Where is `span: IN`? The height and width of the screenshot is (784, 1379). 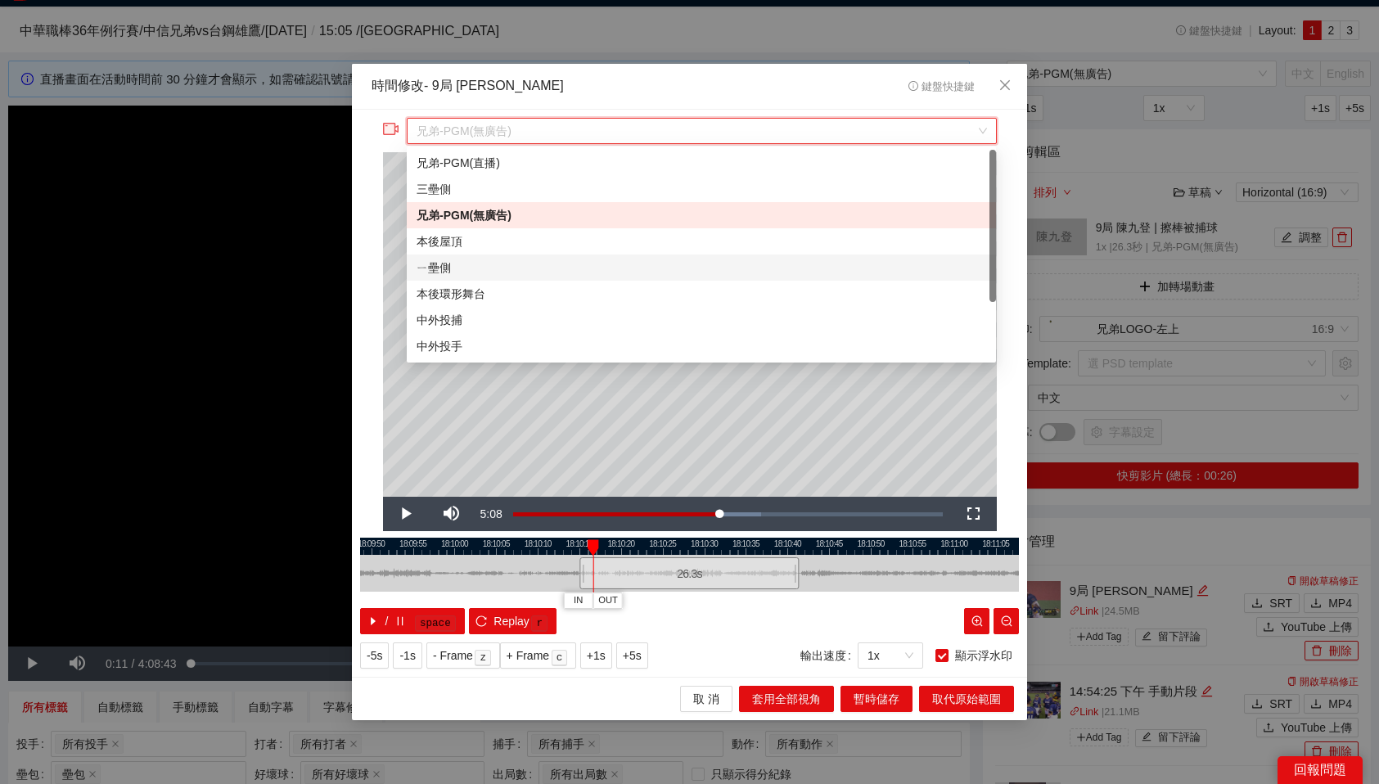 span: IN is located at coordinates (578, 601).